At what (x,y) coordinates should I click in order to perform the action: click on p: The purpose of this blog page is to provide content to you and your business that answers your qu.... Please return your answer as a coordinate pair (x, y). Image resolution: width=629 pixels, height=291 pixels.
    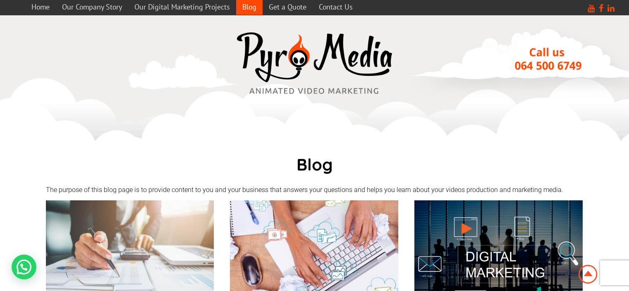
    Looking at the image, I should click on (315, 190).